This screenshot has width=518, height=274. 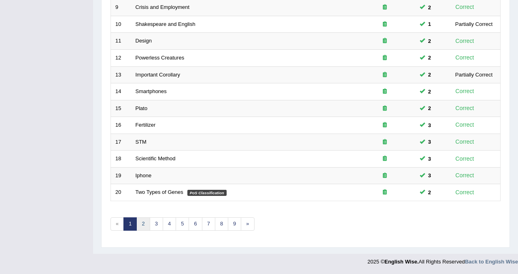 I want to click on a: 9, so click(x=234, y=224).